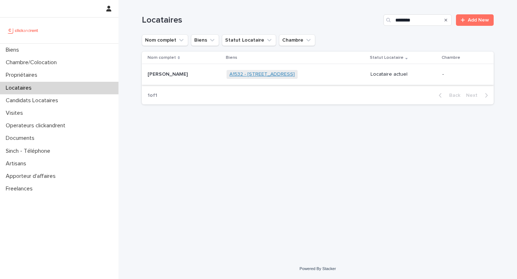 The image size is (517, 279). Describe the element at coordinates (20, 189) in the screenshot. I see `p: Freelances` at that location.